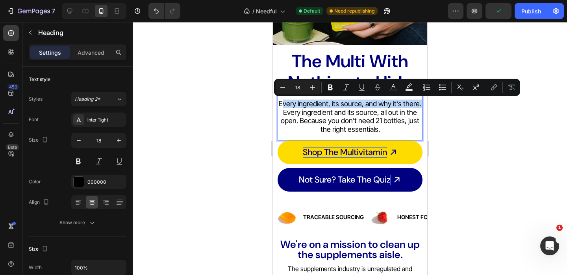 Image resolution: width=567 pixels, height=275 pixels. I want to click on div: Inter Tight, so click(106, 120).